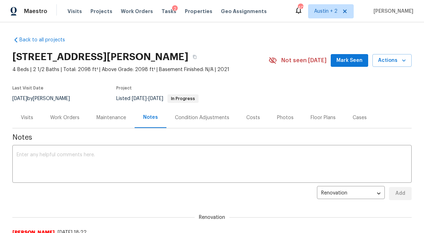  Describe the element at coordinates (351, 193) in the screenshot. I see `div: Renovation` at that location.